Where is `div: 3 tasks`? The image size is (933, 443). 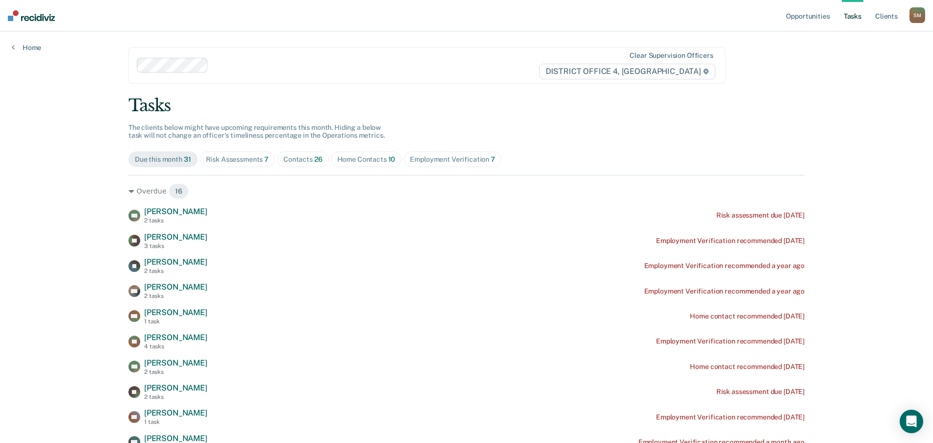 div: 3 tasks is located at coordinates (175, 246).